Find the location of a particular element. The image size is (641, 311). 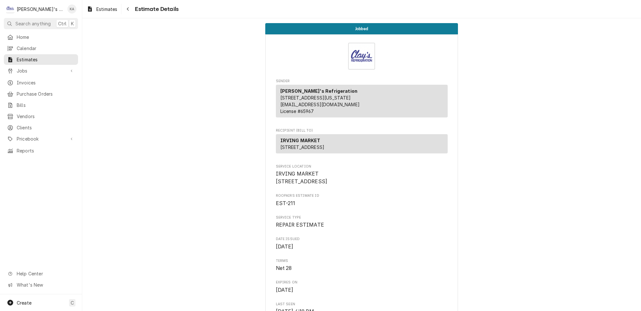

span: Bills is located at coordinates (46, 105).